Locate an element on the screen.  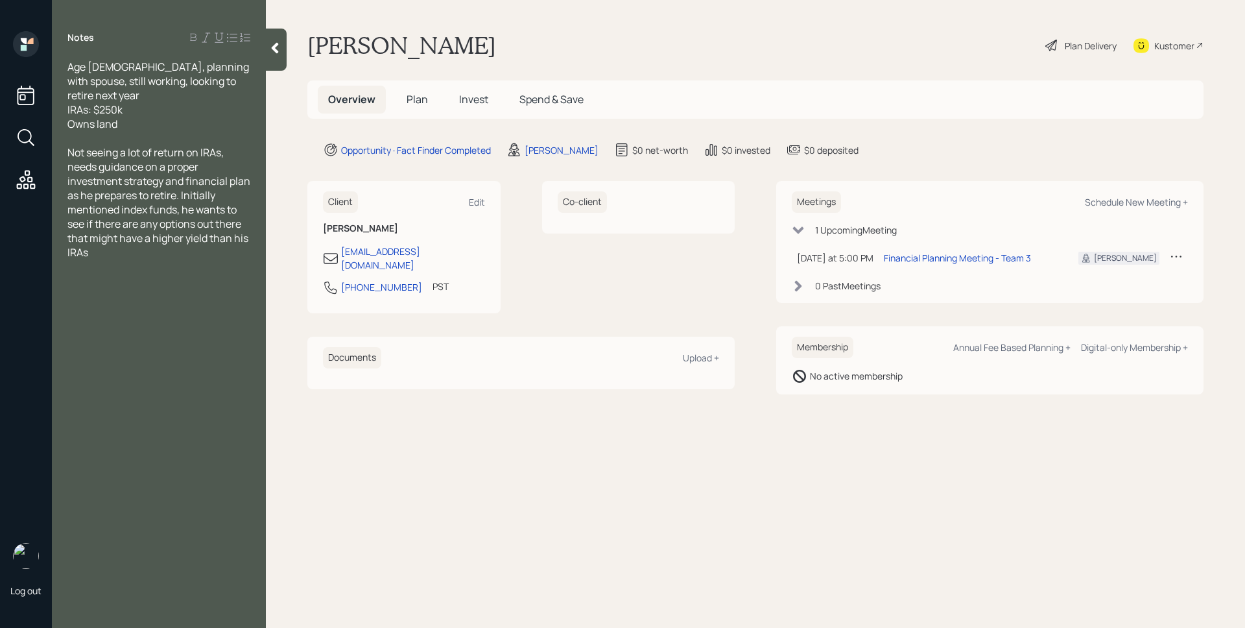
div: $0 net-worth is located at coordinates (660, 150).